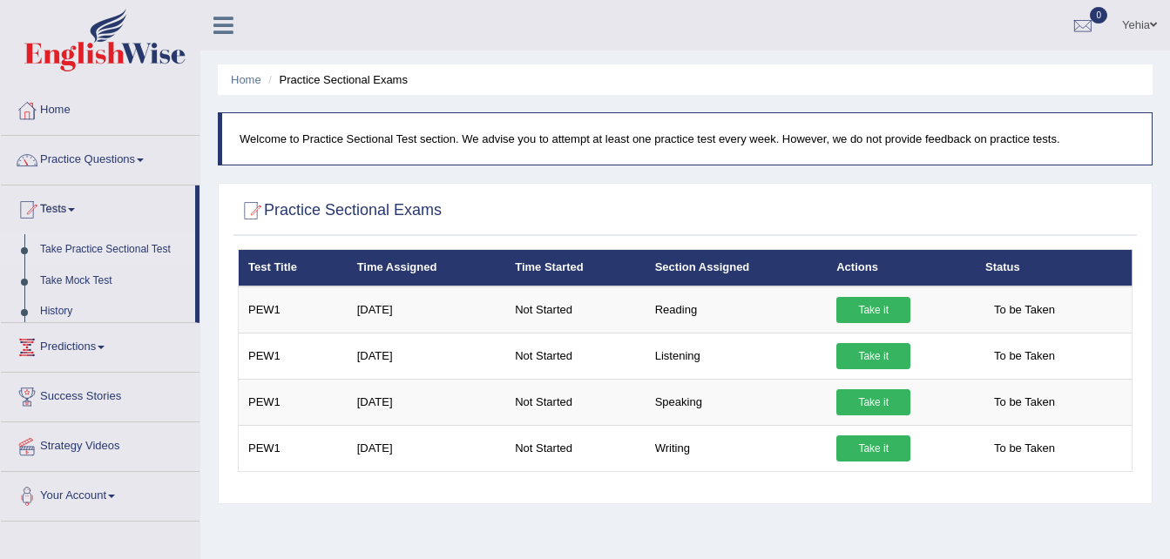 This screenshot has width=1170, height=559. What do you see at coordinates (100, 444) in the screenshot?
I see `a: Strategy Videos` at bounding box center [100, 444].